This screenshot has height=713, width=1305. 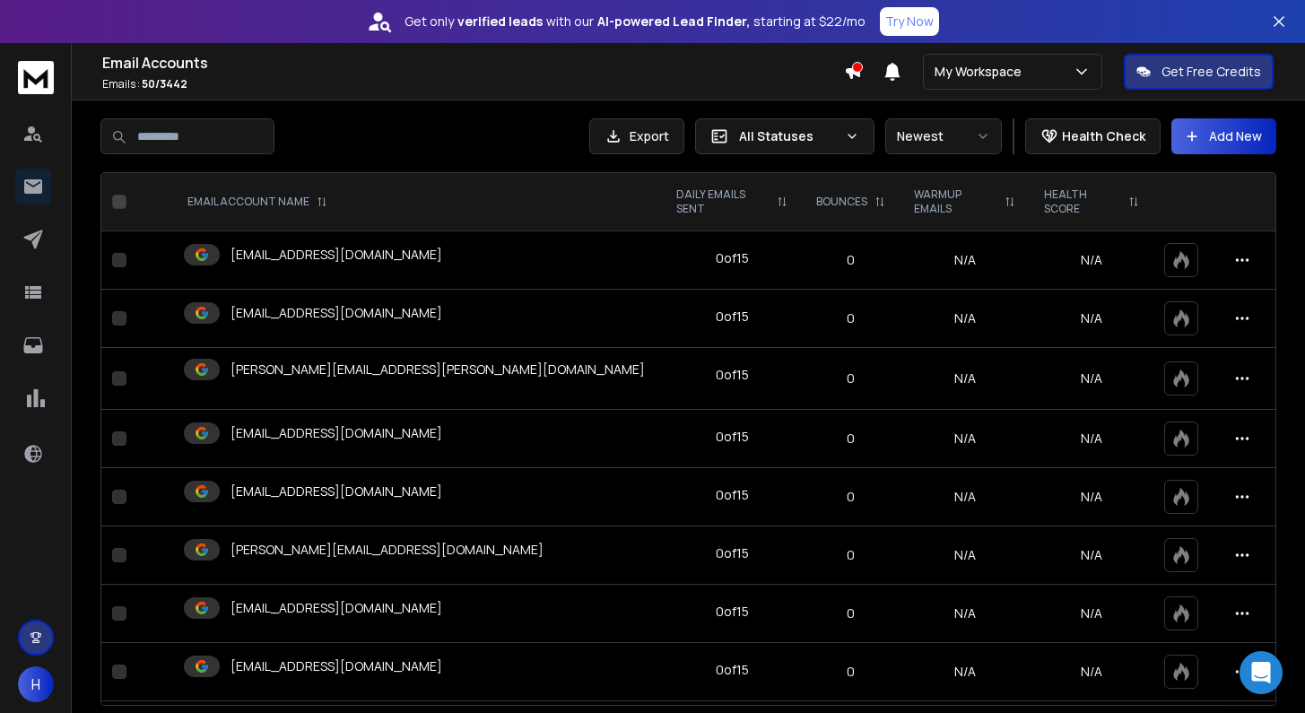 What do you see at coordinates (1103, 136) in the screenshot?
I see `p: Health Check` at bounding box center [1103, 136].